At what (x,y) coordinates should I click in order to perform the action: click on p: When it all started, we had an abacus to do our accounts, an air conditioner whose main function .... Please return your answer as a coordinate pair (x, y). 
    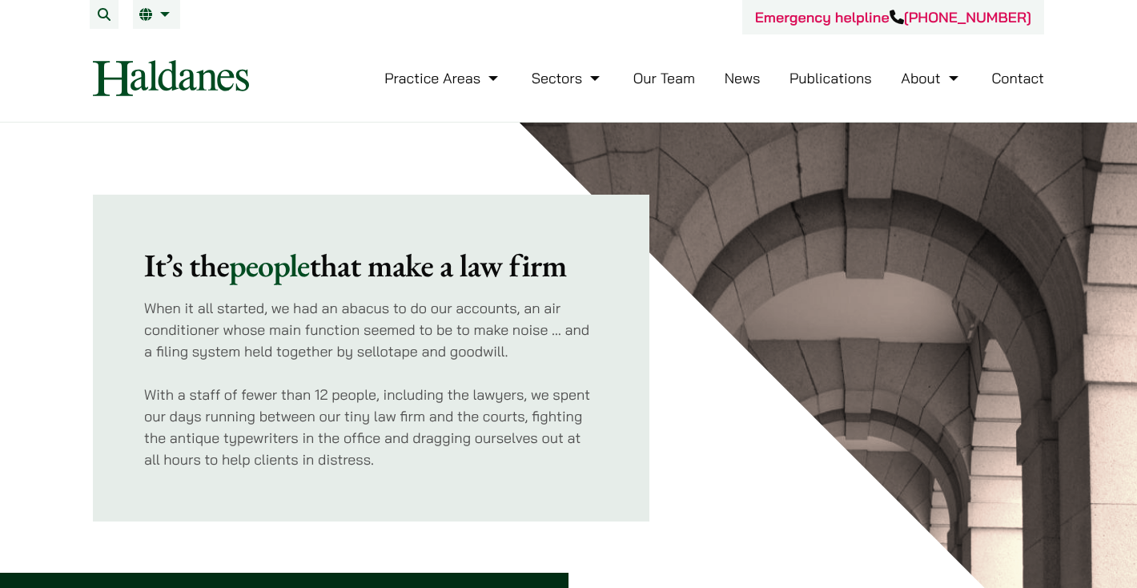
    Looking at the image, I should click on (371, 329).